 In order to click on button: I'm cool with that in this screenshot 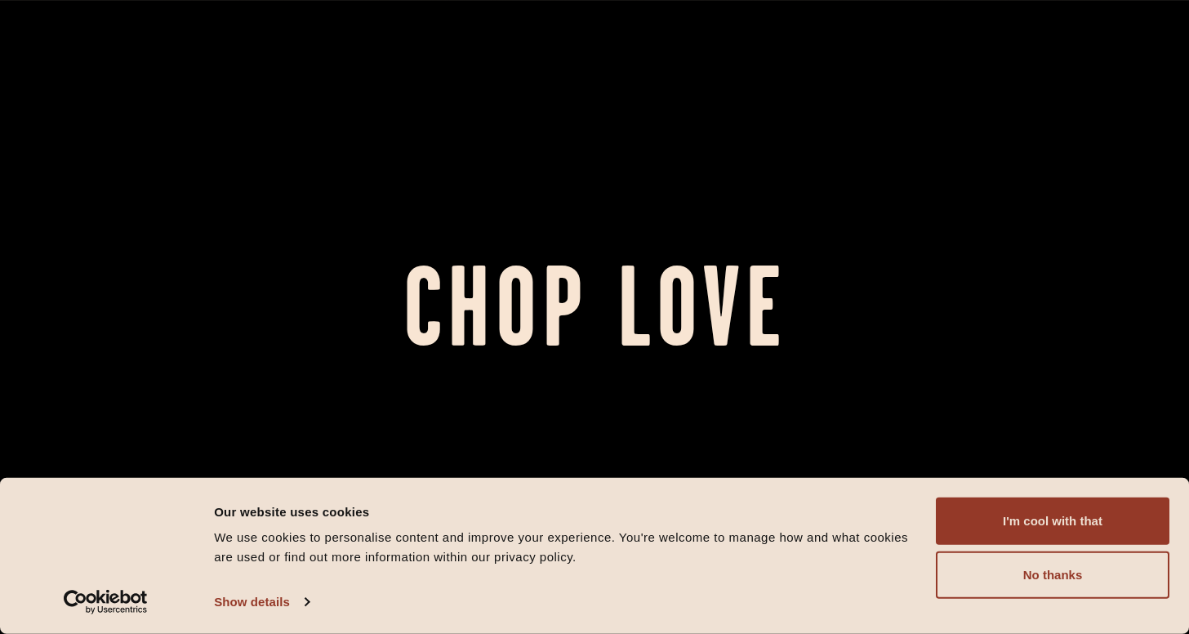, I will do `click(1053, 521)`.